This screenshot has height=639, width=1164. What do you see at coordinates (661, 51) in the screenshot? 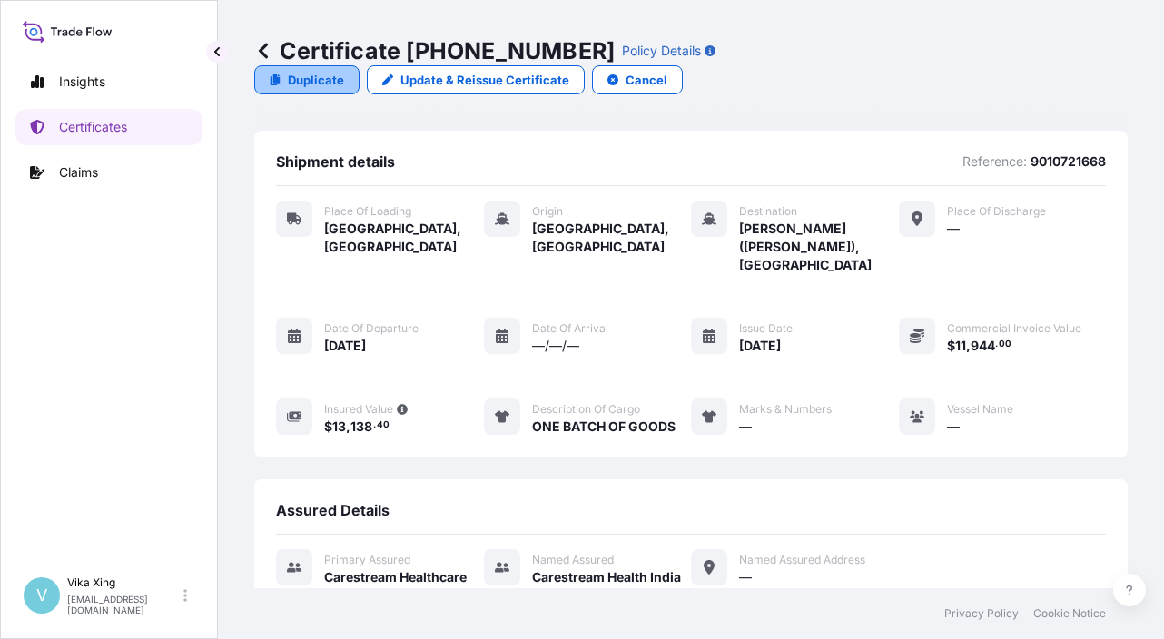
I see `p: Policy Details` at bounding box center [661, 51].